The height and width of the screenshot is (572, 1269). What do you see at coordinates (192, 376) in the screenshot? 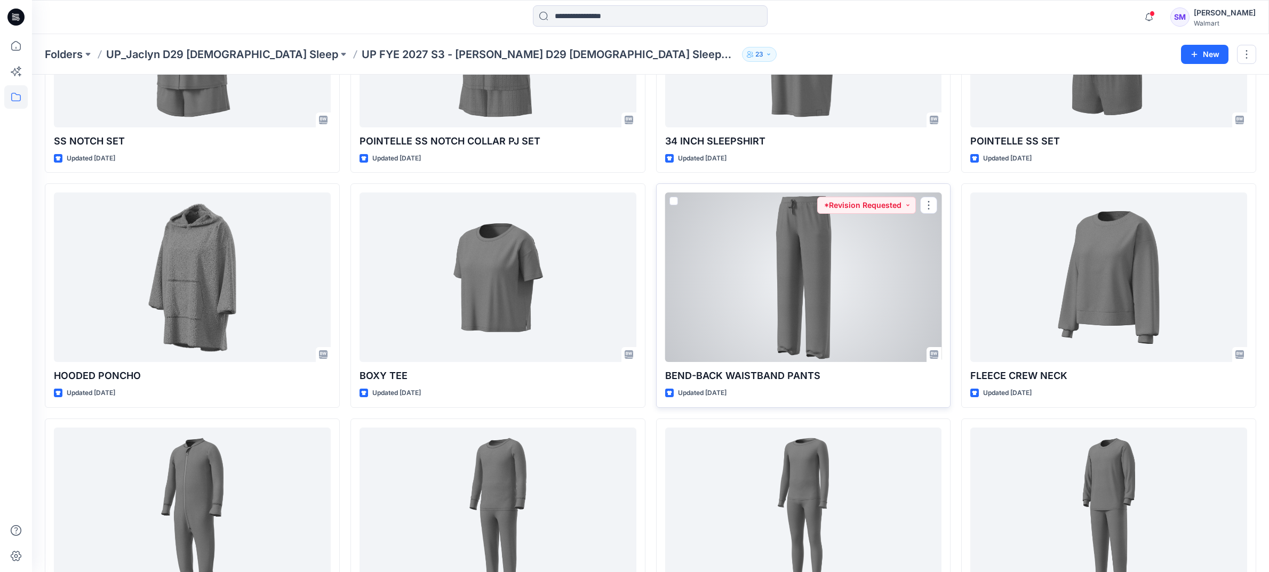
I see `p: HOODED PONCHO` at bounding box center [192, 376].